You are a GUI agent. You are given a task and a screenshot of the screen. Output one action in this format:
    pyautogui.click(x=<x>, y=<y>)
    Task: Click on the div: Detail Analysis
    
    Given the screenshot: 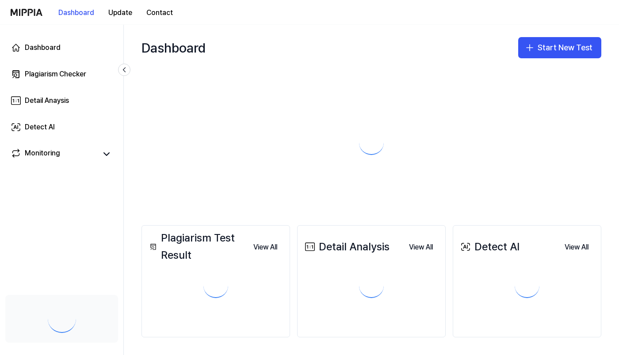 What is the action you would take?
    pyautogui.click(x=346, y=247)
    